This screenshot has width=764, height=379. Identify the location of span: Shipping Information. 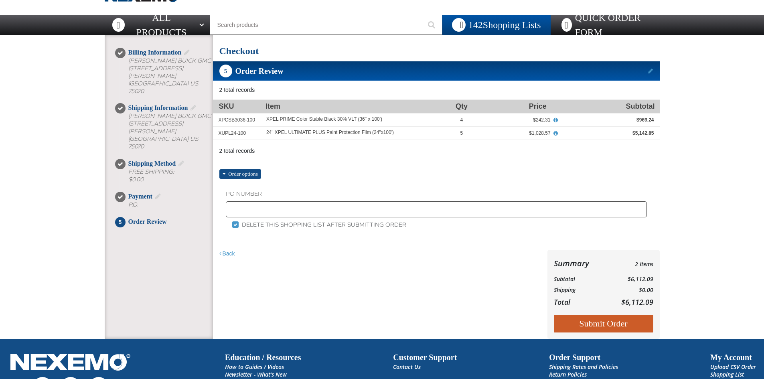
(158, 107).